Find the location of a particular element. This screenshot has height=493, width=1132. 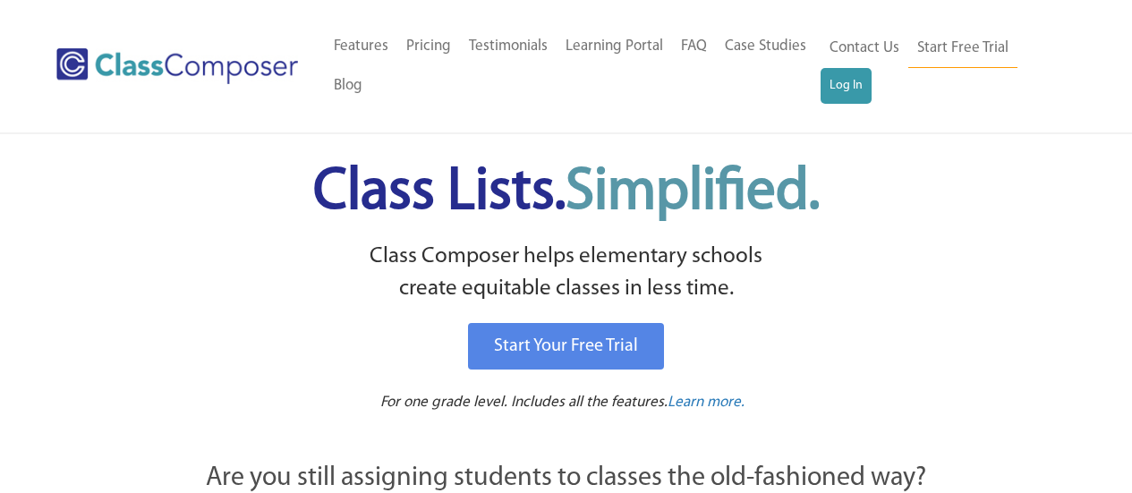

a: Blog is located at coordinates (348, 86).